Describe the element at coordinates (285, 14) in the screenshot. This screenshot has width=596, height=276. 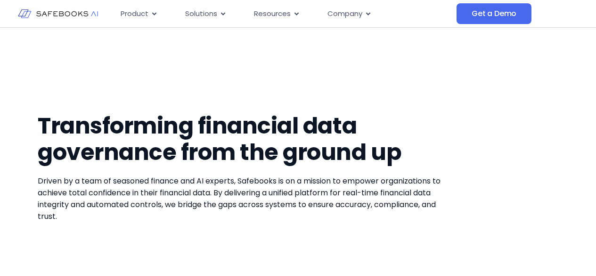
I see `div: Menu Toggle` at that location.